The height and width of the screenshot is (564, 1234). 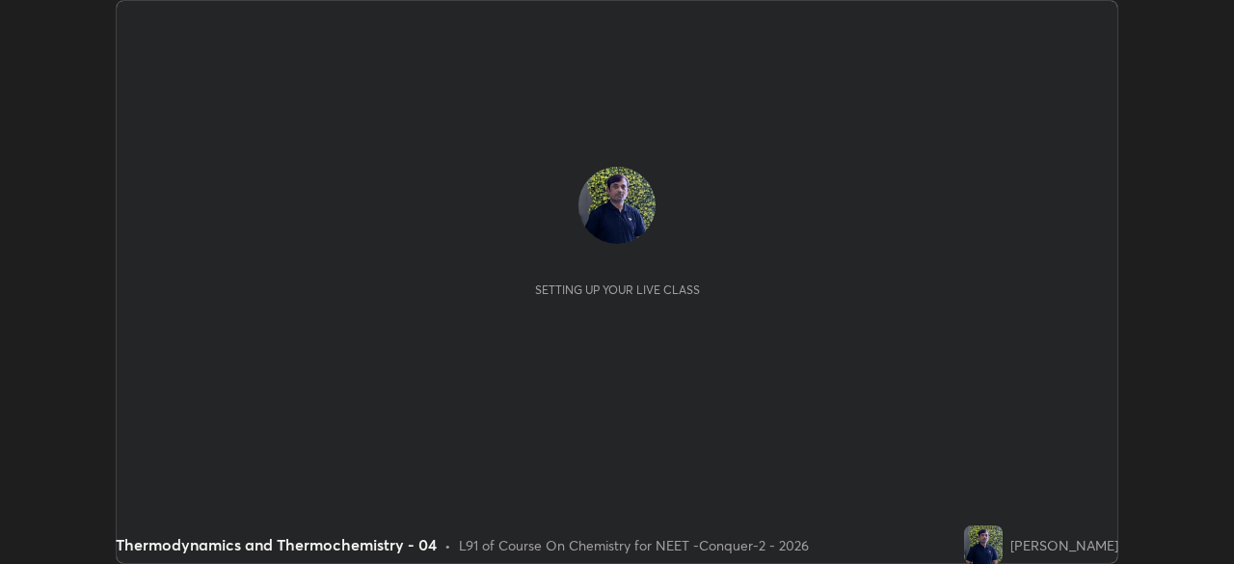 I want to click on div: Setting up your live class, so click(x=617, y=289).